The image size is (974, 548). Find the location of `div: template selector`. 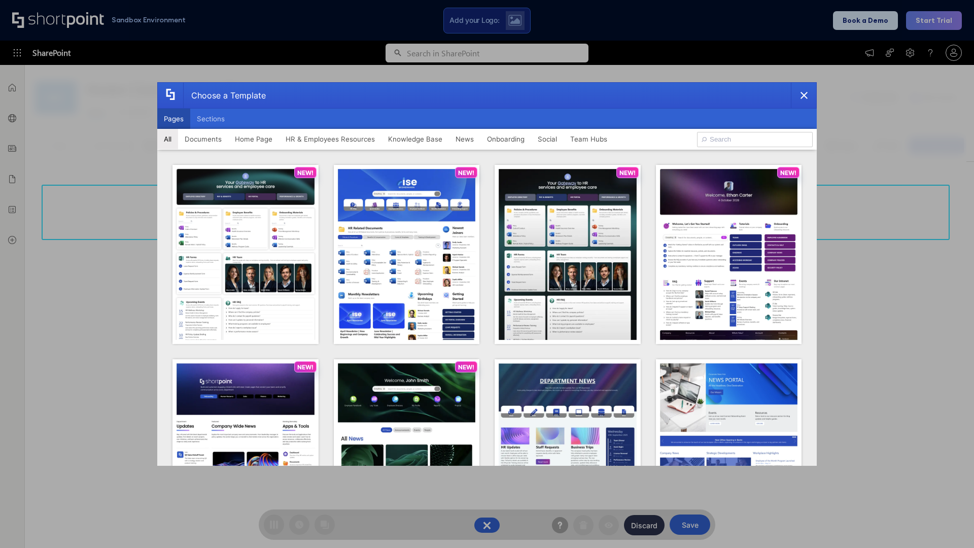

div: template selector is located at coordinates (487, 274).